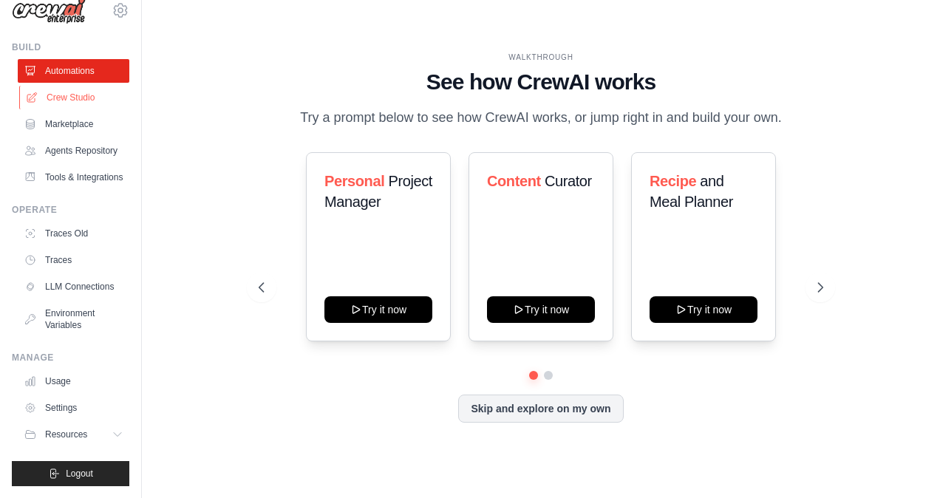 Image resolution: width=940 pixels, height=498 pixels. What do you see at coordinates (903, 463) in the screenshot?
I see `div: Chat Widget` at bounding box center [903, 463].